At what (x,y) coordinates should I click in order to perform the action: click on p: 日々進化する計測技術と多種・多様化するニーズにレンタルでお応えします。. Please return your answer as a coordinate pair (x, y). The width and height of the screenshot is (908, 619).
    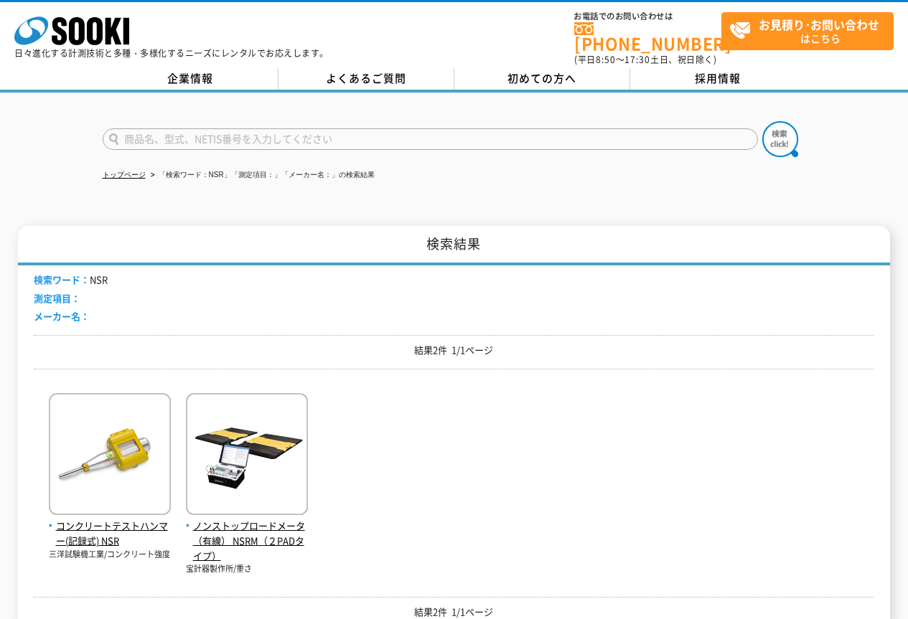
    Looking at the image, I should click on (172, 53).